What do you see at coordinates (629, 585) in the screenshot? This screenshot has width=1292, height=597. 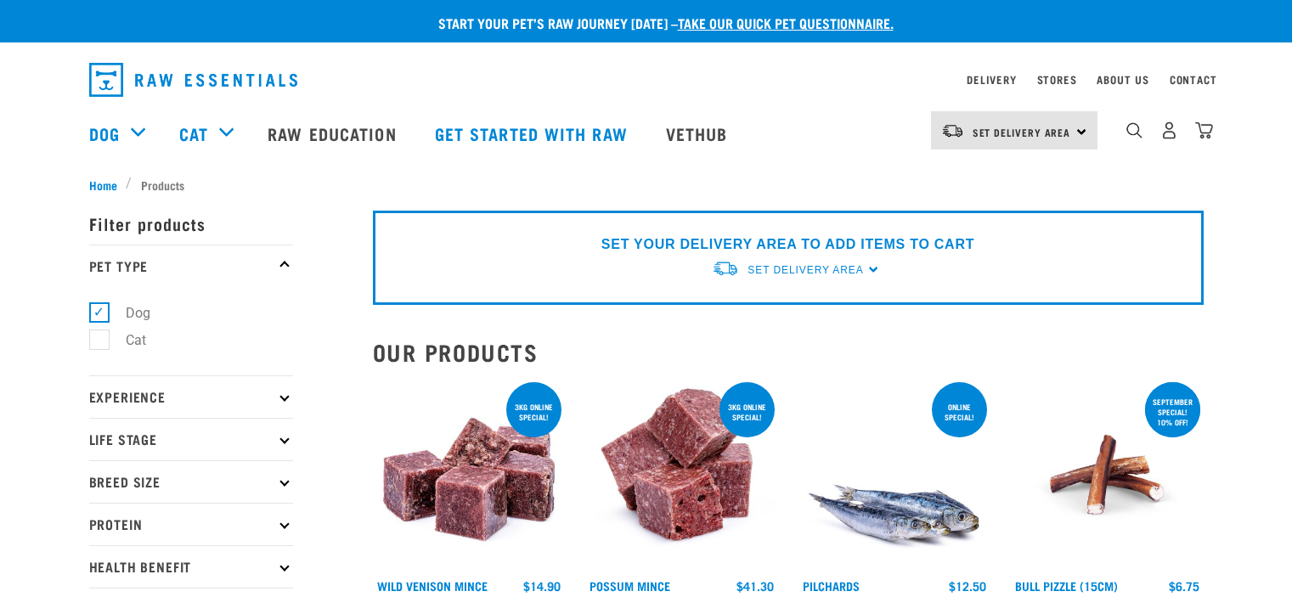 I see `a: Possum Mince` at bounding box center [629, 585].